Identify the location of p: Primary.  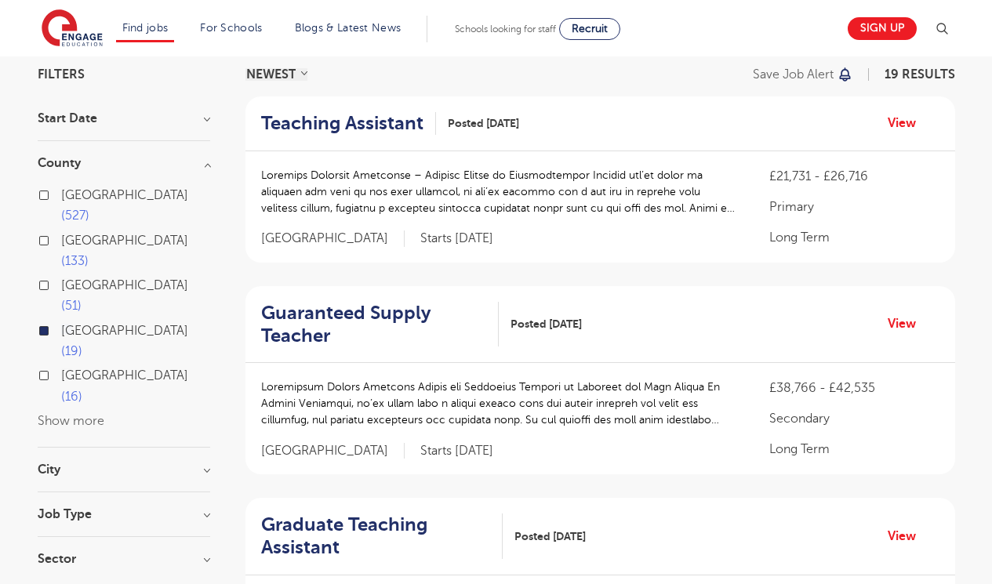
(854, 207).